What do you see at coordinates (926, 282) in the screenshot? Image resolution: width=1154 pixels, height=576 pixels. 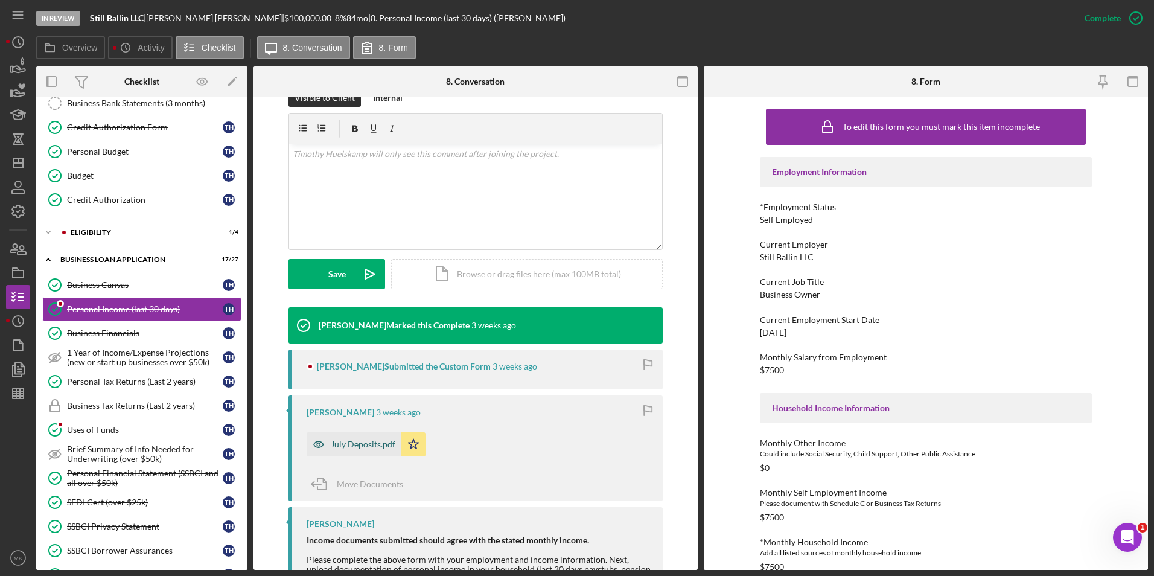 I see `div: Current Job Title` at bounding box center [926, 282].